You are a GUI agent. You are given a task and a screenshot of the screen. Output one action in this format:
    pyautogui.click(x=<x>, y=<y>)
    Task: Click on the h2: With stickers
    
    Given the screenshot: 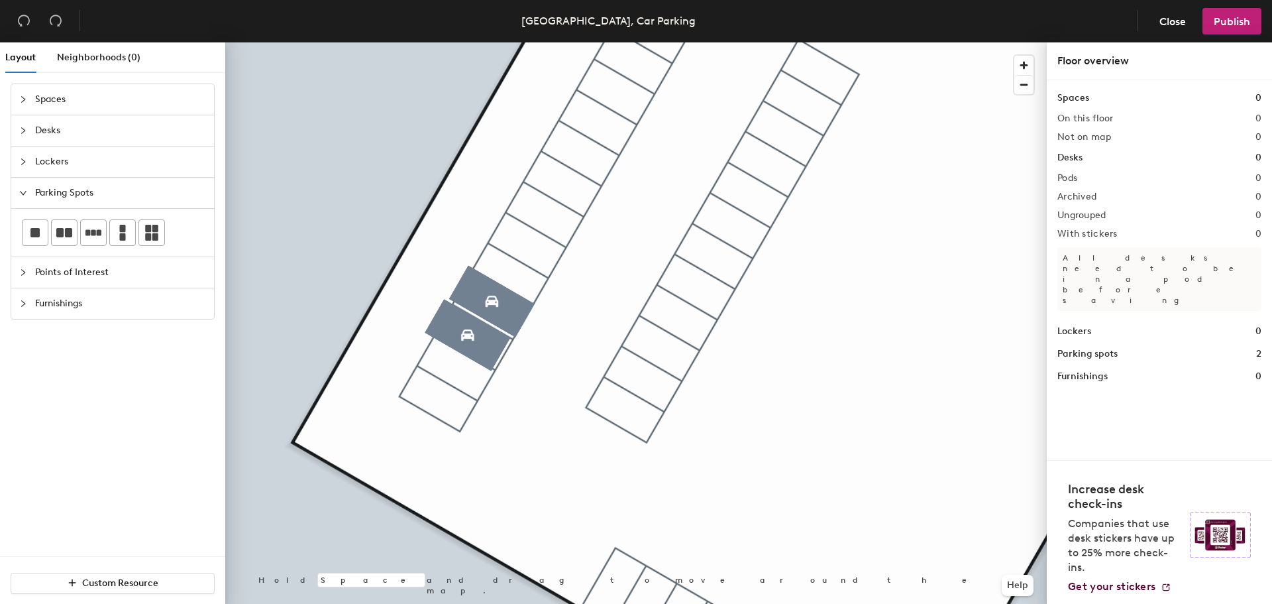 What is the action you would take?
    pyautogui.click(x=1087, y=234)
    